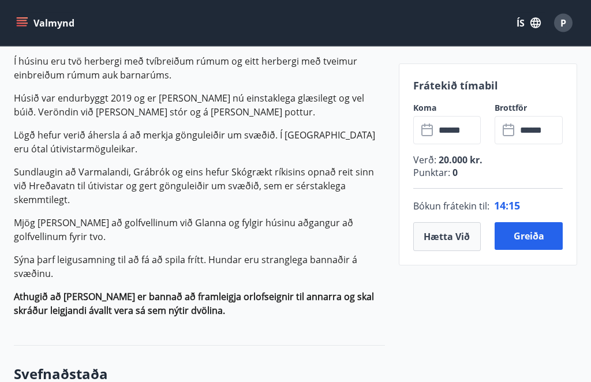 This screenshot has height=382, width=591. I want to click on p: Punktar :, so click(487, 172).